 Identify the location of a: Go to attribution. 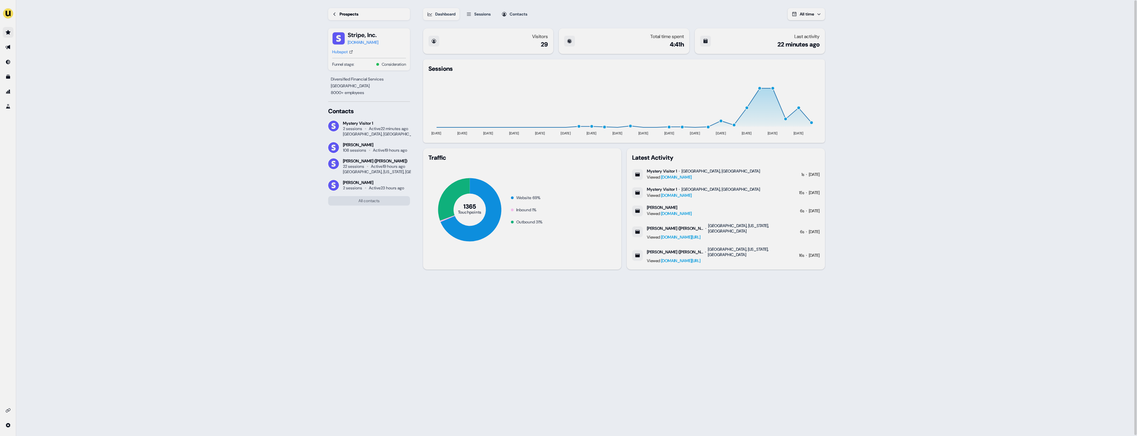
(8, 92).